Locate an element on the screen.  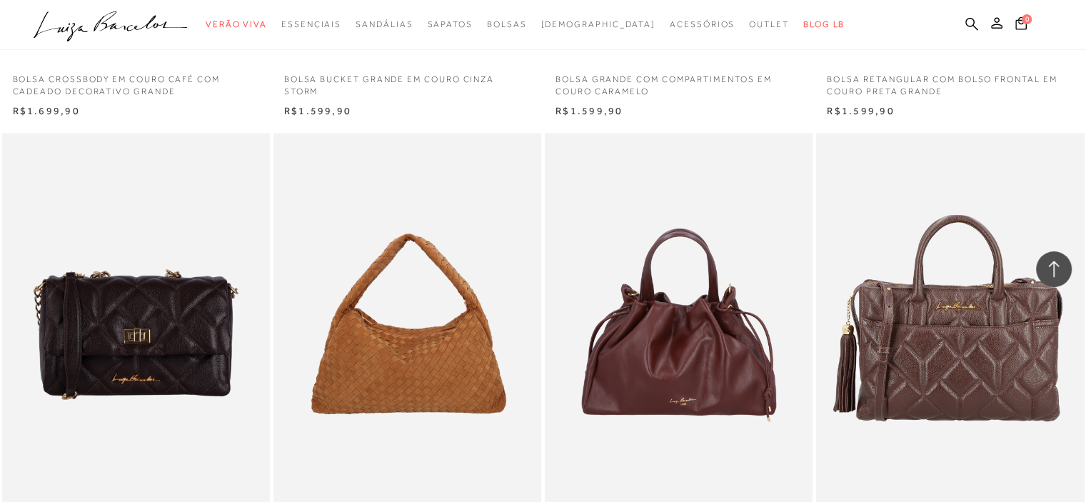
span: Bolsas is located at coordinates (507, 24).